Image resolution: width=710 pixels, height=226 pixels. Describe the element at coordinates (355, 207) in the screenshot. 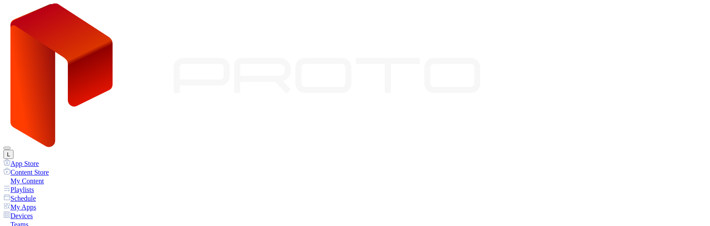

I see `a: My Apps` at that location.